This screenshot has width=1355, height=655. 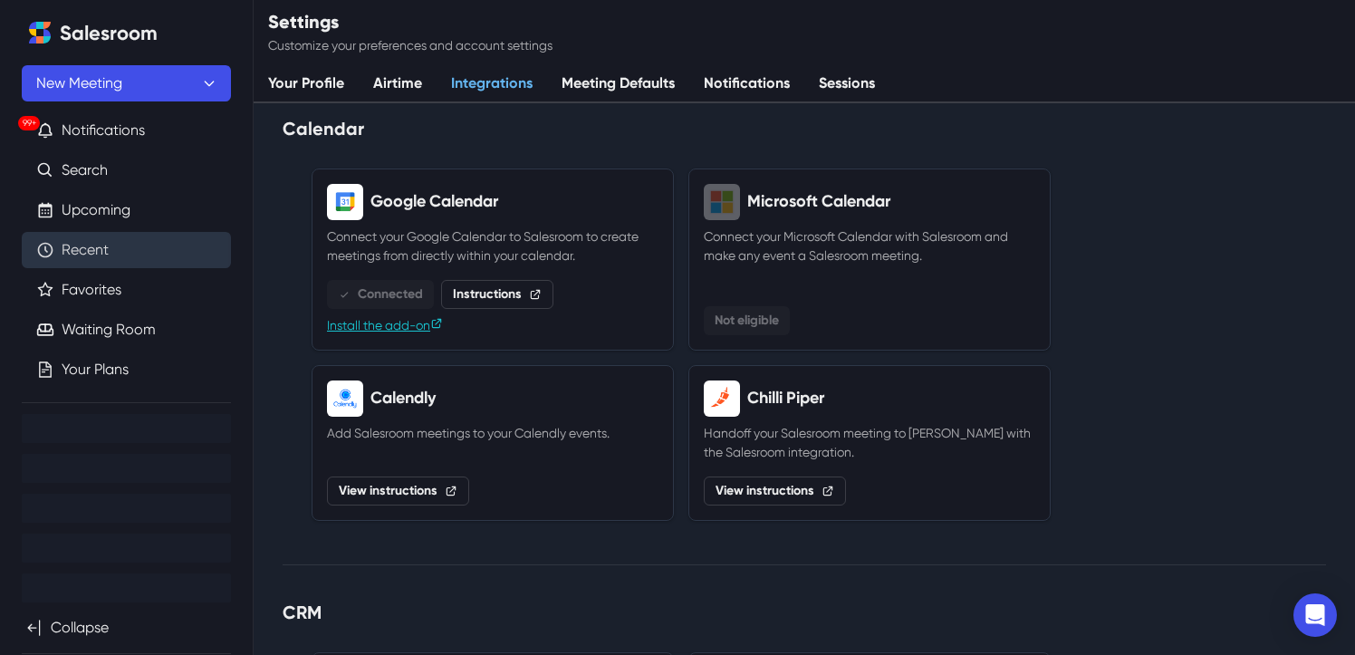 I want to click on h2: Chilli Piper, so click(x=785, y=398).